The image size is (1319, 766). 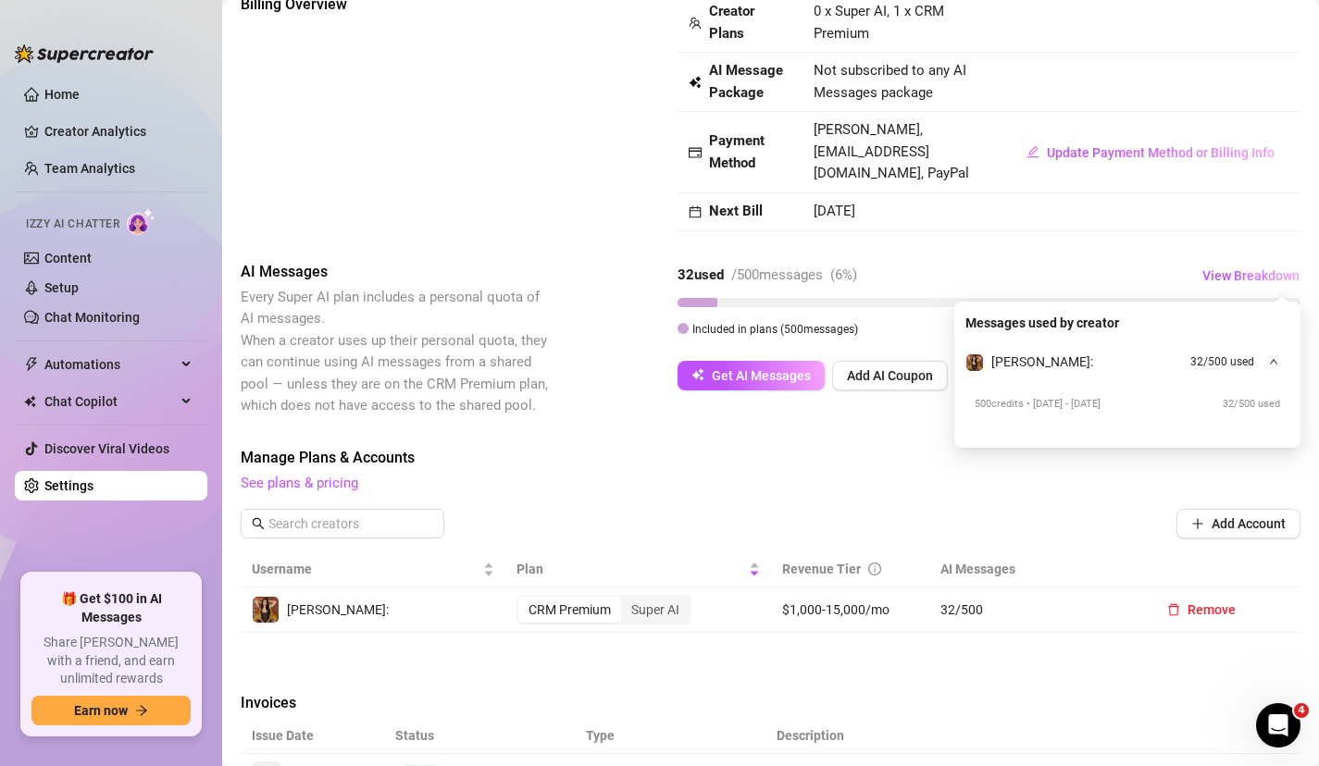 What do you see at coordinates (118, 131) in the screenshot?
I see `a: Creator Analytics` at bounding box center [118, 131].